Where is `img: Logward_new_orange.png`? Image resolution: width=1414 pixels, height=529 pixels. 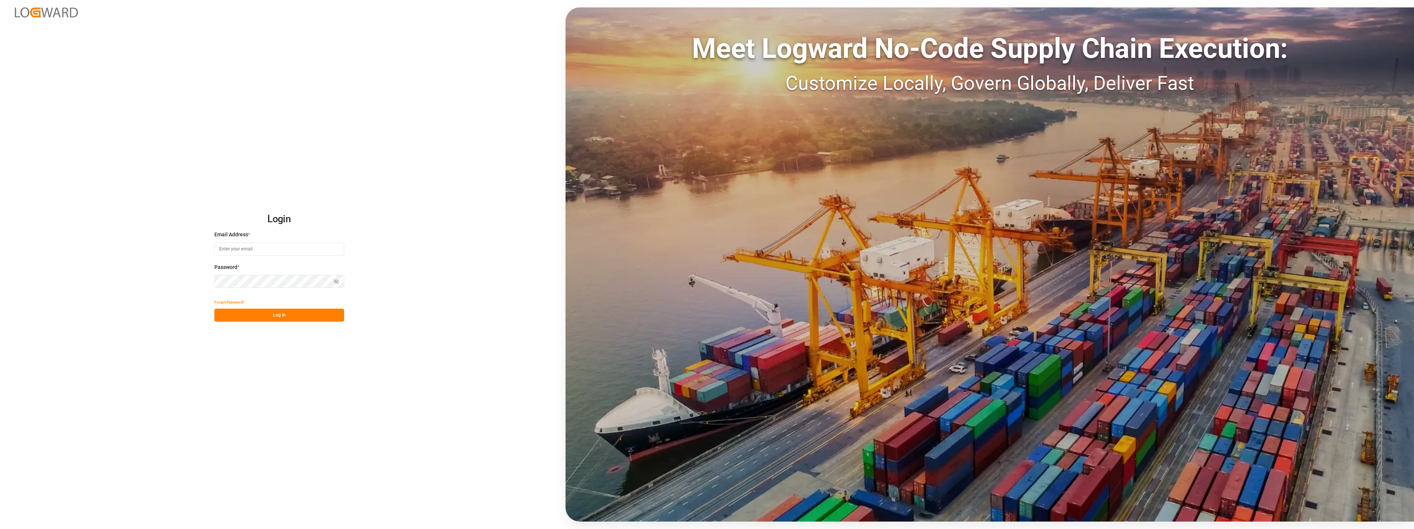 img: Logward_new_orange.png is located at coordinates (46, 12).